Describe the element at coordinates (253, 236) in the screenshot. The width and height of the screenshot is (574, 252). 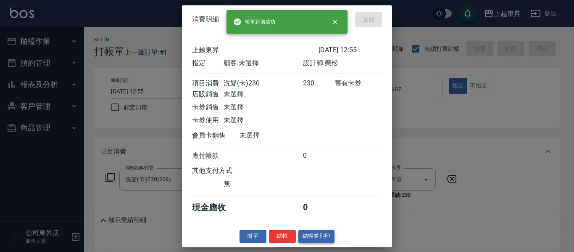
I see `button: 掛單` at that location.